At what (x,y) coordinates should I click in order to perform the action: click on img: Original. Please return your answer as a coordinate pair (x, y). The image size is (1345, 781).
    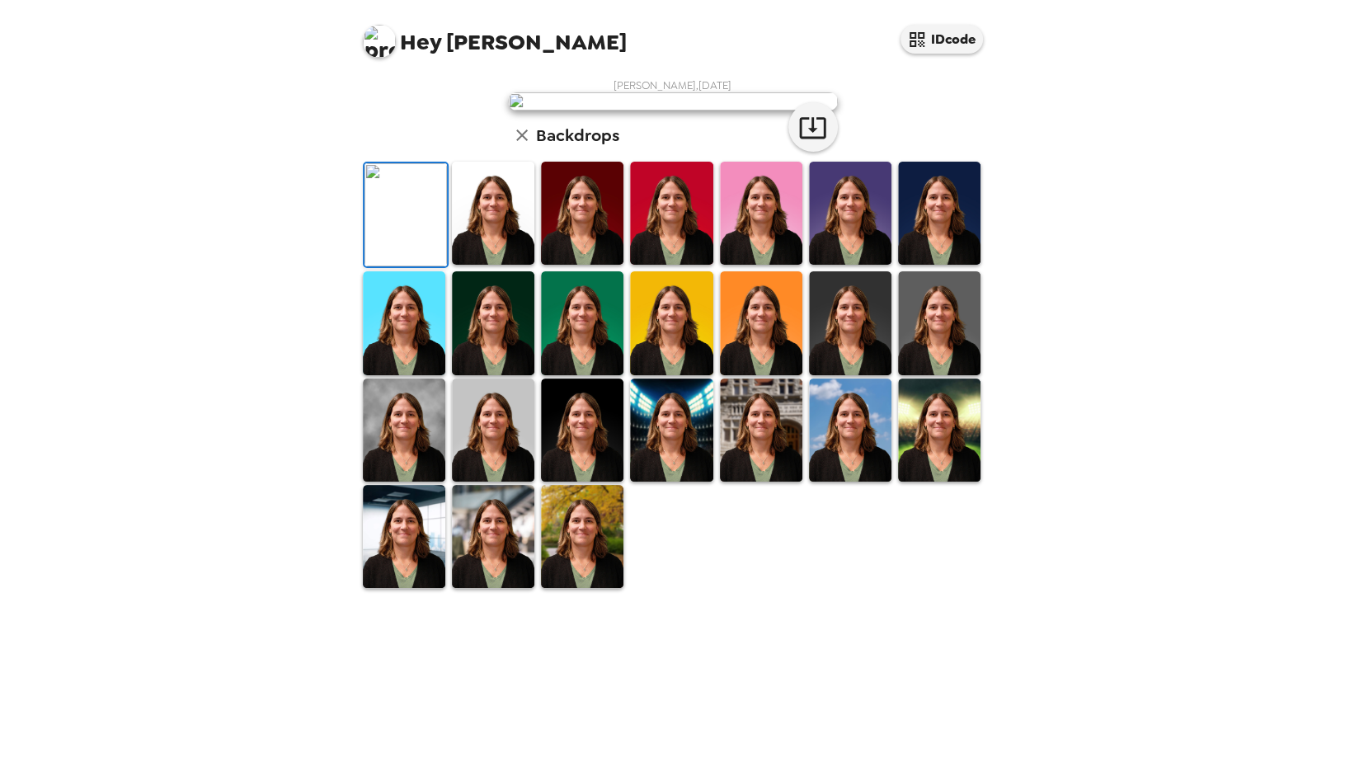
    Looking at the image, I should click on (406, 214).